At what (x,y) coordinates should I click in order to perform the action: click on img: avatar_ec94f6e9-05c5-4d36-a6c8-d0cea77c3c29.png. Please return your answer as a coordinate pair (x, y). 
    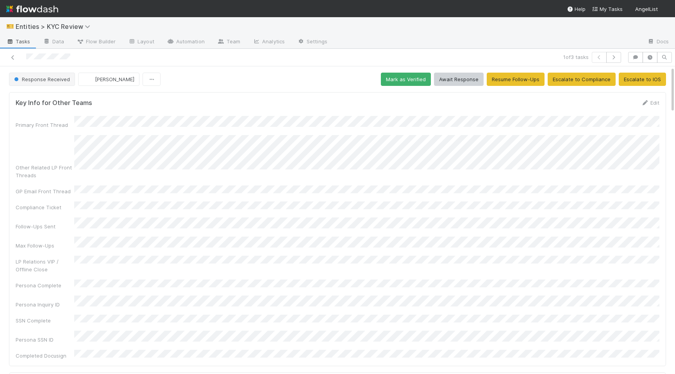
    Looking at the image, I should click on (665, 9).